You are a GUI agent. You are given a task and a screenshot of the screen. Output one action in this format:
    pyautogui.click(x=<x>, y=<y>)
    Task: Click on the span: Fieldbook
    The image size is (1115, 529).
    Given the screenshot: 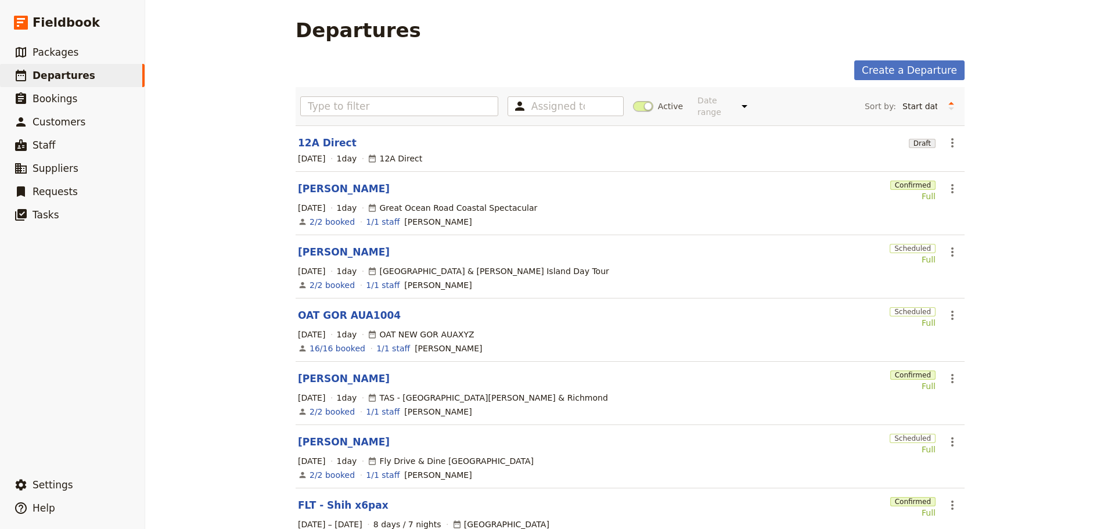 What is the action you would take?
    pyautogui.click(x=66, y=23)
    